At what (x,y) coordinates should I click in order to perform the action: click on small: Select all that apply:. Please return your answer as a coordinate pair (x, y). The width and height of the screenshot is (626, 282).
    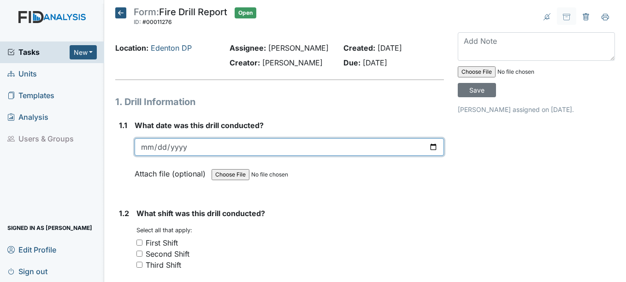
    Looking at the image, I should click on (164, 230).